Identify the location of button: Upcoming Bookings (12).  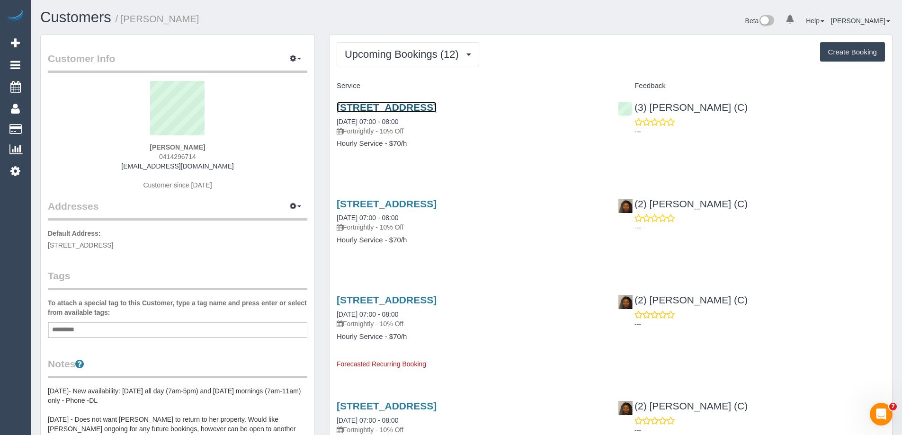
(408, 54).